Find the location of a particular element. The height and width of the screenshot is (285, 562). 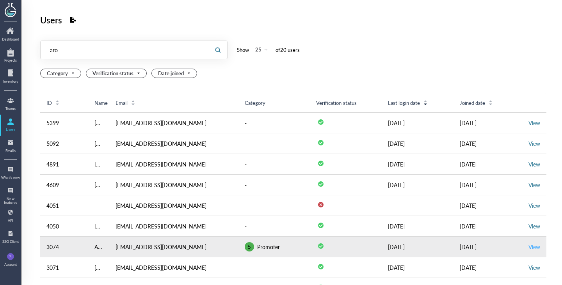

td: 4051 is located at coordinates (64, 206).